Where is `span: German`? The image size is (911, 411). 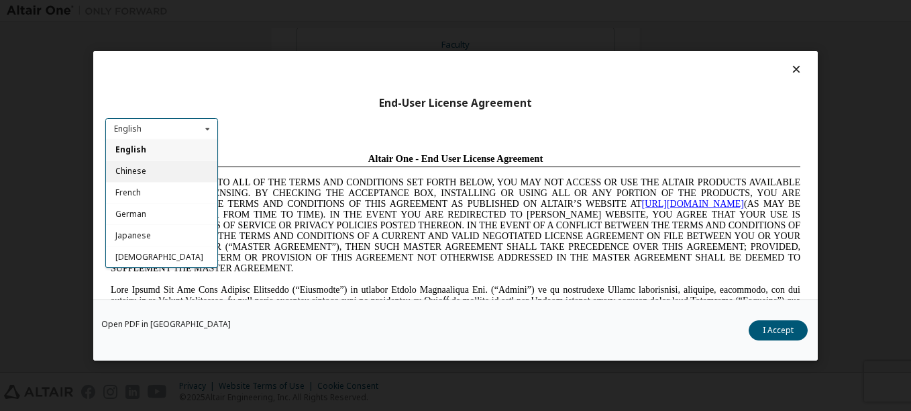
span: German is located at coordinates (131, 213).